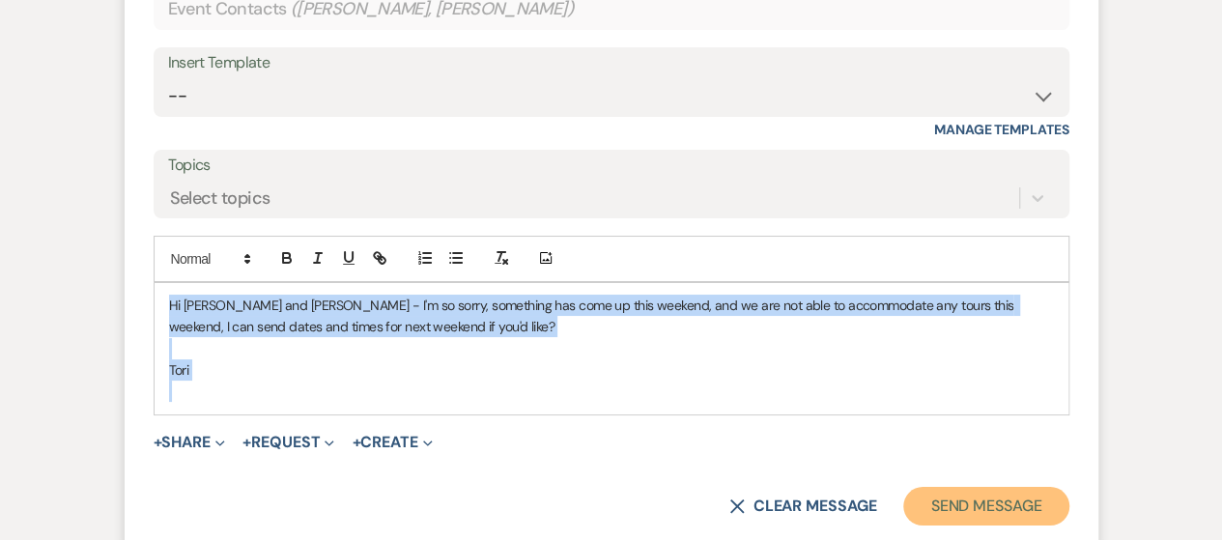 This screenshot has height=540, width=1222. What do you see at coordinates (288, 442) in the screenshot?
I see `button: Request` at bounding box center [288, 442].